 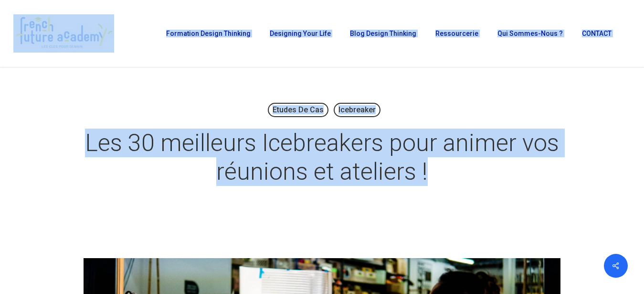 What do you see at coordinates (383, 33) in the screenshot?
I see `a: Blog Design Thinking` at bounding box center [383, 33].